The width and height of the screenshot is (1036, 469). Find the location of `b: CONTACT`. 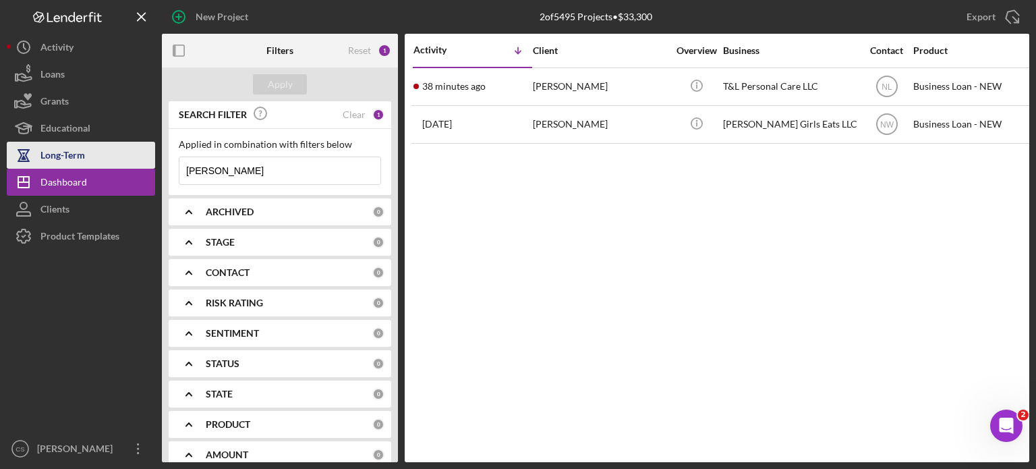

b: CONTACT is located at coordinates (227, 273).